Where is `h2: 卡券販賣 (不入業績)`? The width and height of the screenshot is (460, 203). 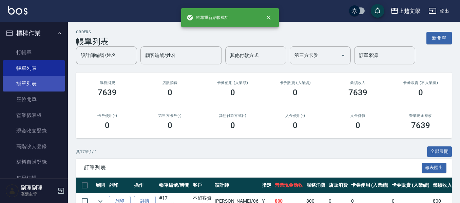 h2: 卡券販賣 (不入業績) is located at coordinates (420, 83).